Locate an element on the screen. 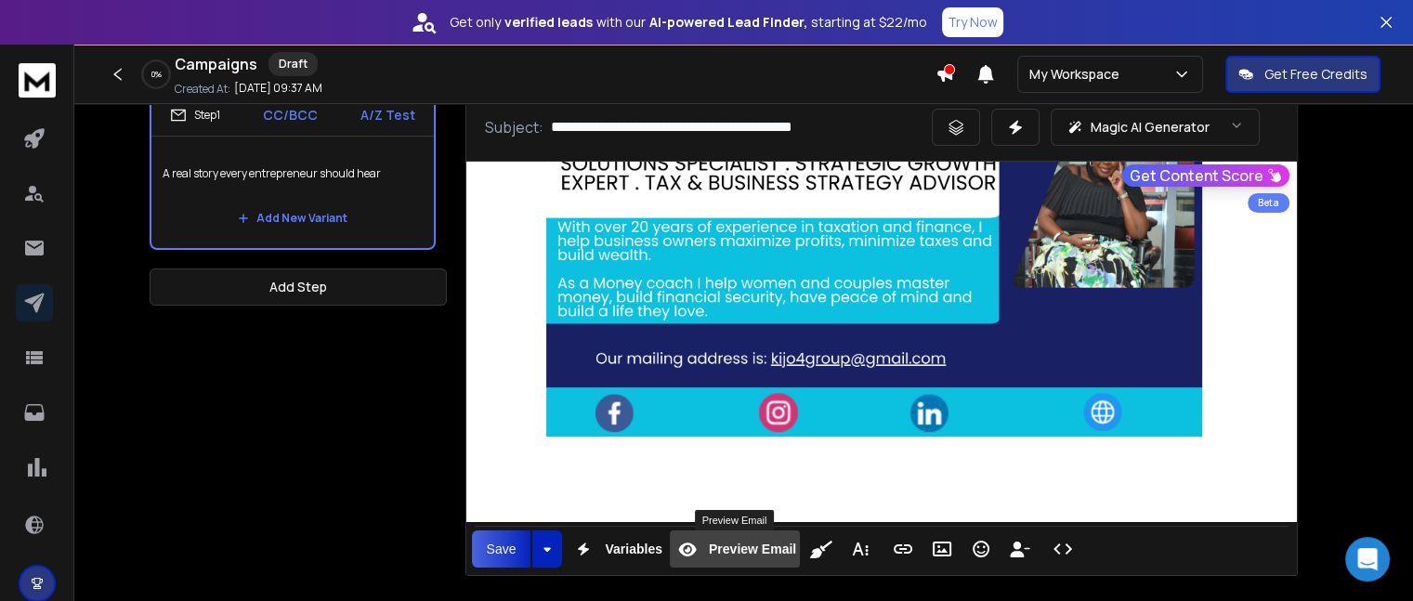 This screenshot has height=601, width=1413. button: Variables is located at coordinates (616, 549).